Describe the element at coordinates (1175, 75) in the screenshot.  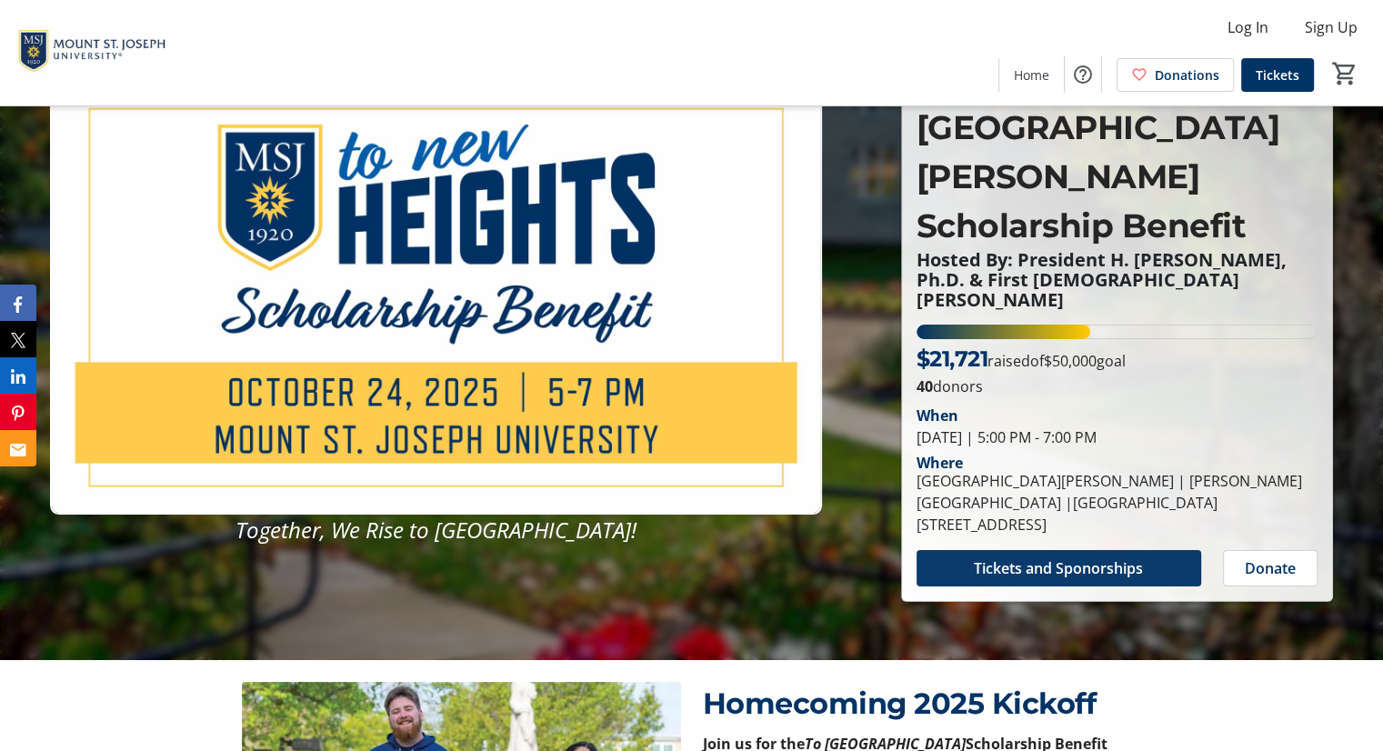
I see `a: Donations` at that location.